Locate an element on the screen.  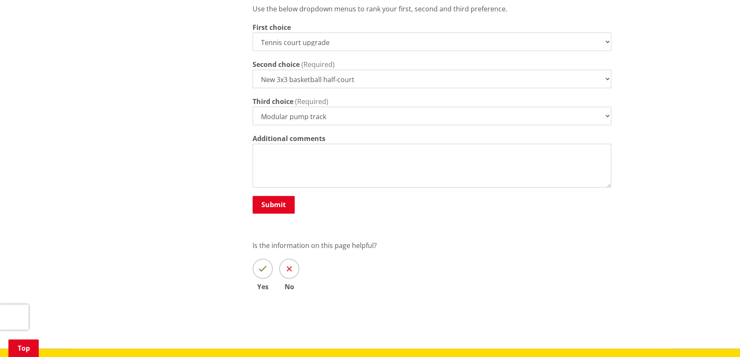
label: Third choice is located at coordinates (273, 101).